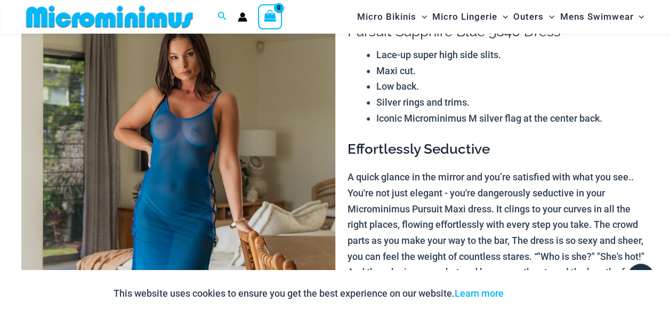 The width and height of the screenshot is (670, 317). What do you see at coordinates (512, 102) in the screenshot?
I see `li: Silver rings and trims.` at bounding box center [512, 102].